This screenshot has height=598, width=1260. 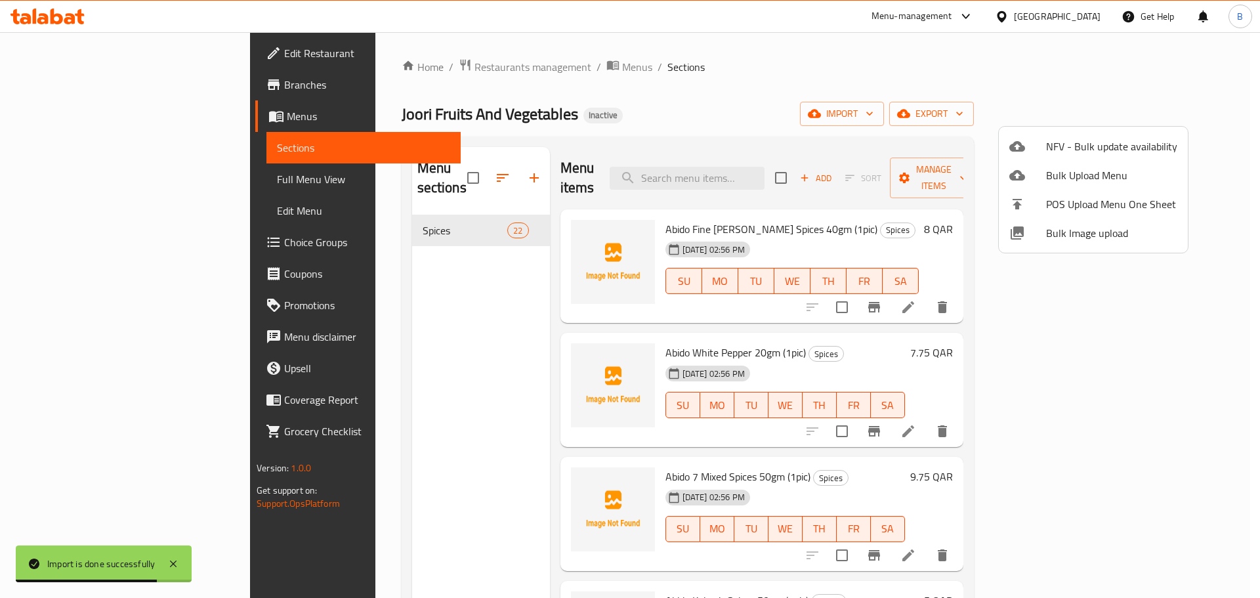 What do you see at coordinates (1093, 146) in the screenshot?
I see `li: NFV - Bulk update availability` at bounding box center [1093, 146].